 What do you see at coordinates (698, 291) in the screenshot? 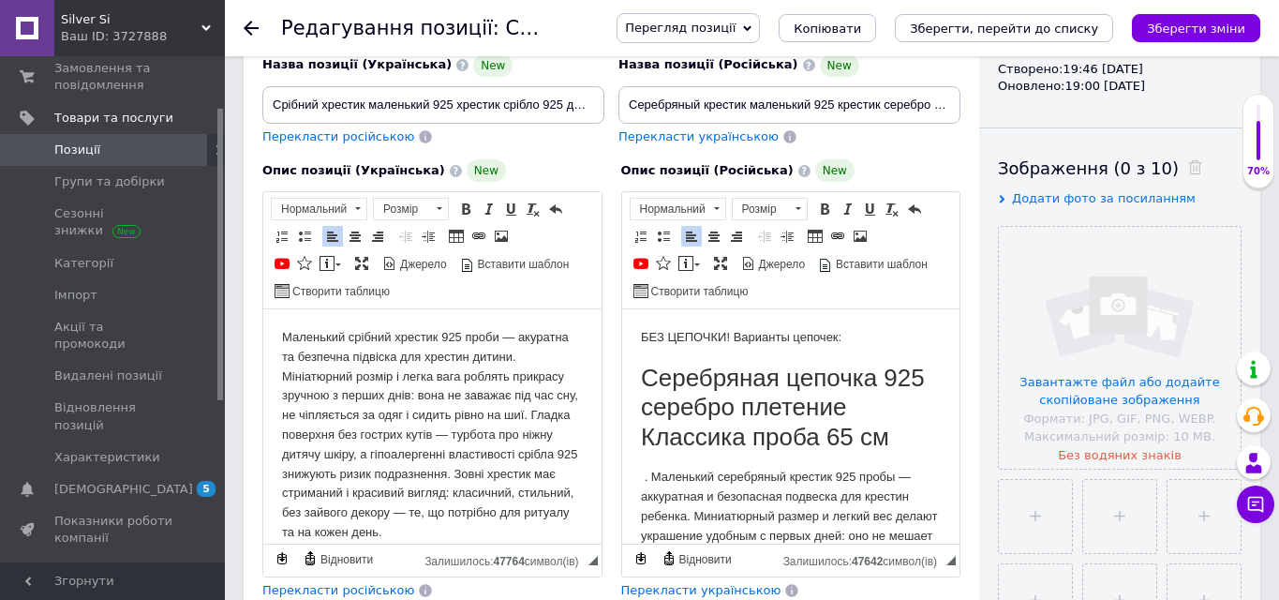
I see `span: Створити таблицю` at bounding box center [698, 291].